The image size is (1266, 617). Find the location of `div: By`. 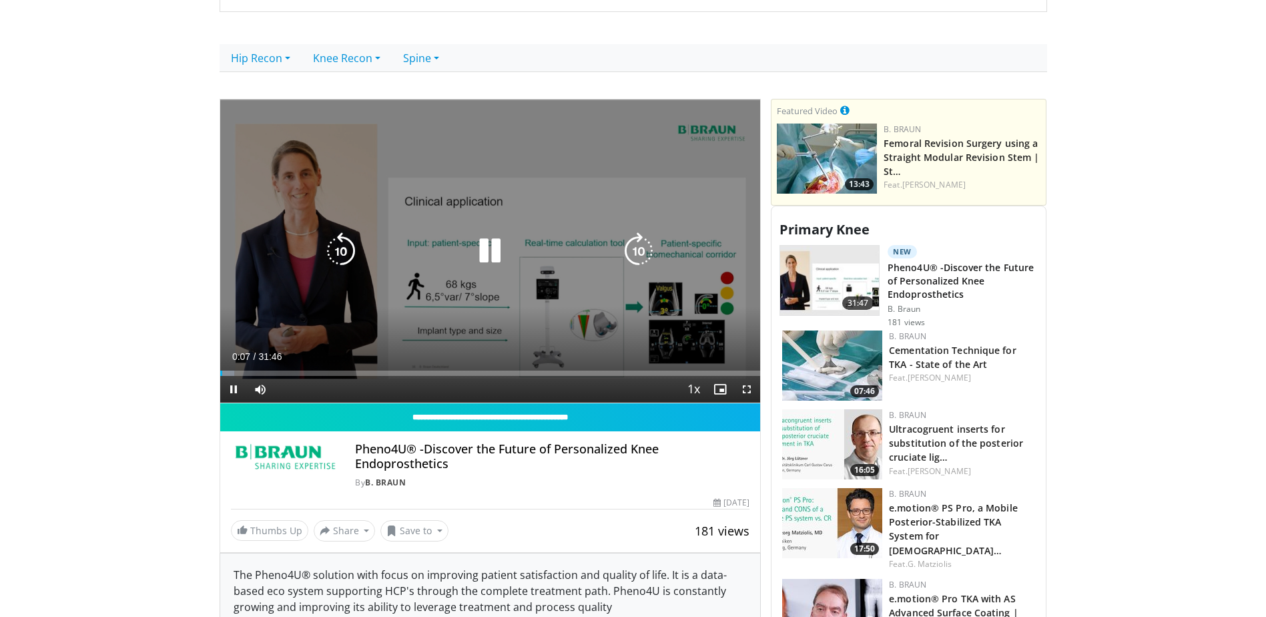

div: By is located at coordinates (552, 483).